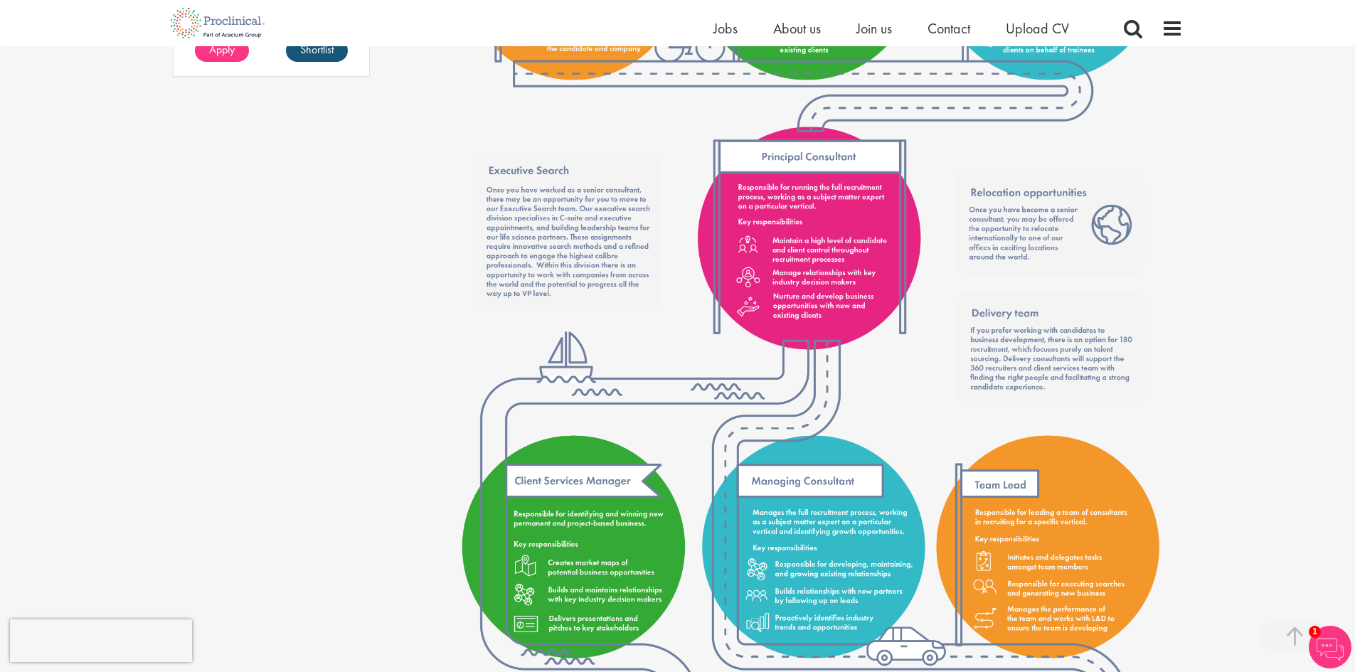  Describe the element at coordinates (222, 51) in the screenshot. I see `a: Apply` at that location.